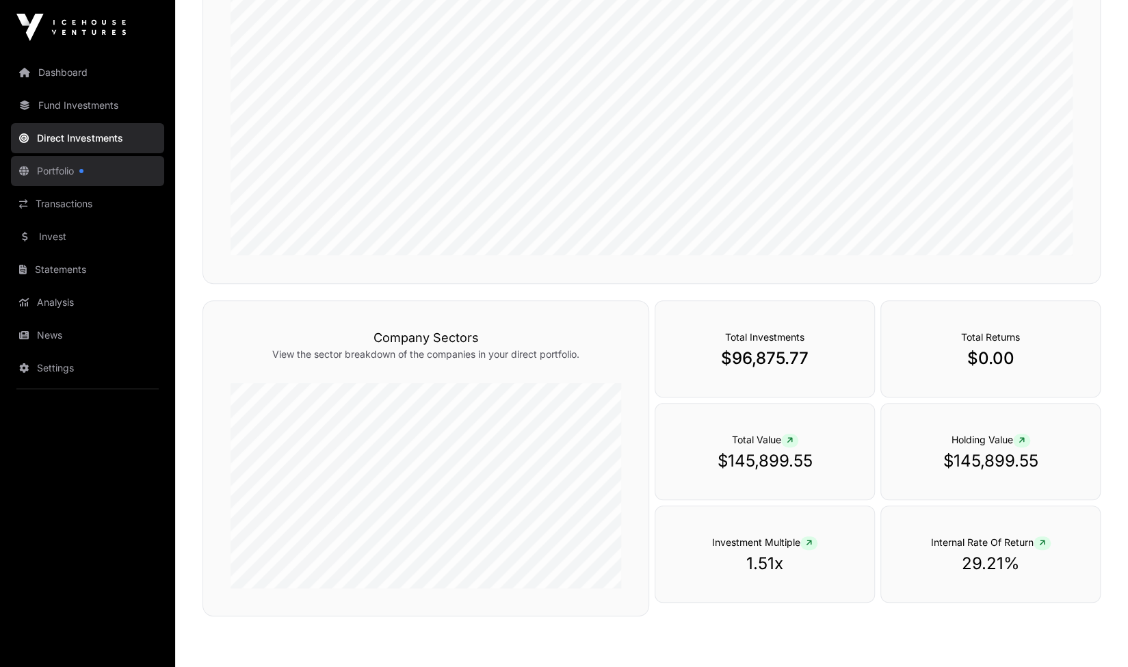 The image size is (1128, 667). What do you see at coordinates (88, 171) in the screenshot?
I see `a: Portfolio` at bounding box center [88, 171].